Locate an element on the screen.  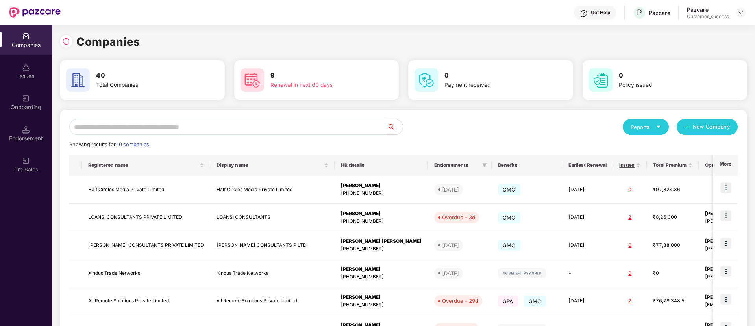
td: LOANSI CONSULTANTS is located at coordinates (272, 217).